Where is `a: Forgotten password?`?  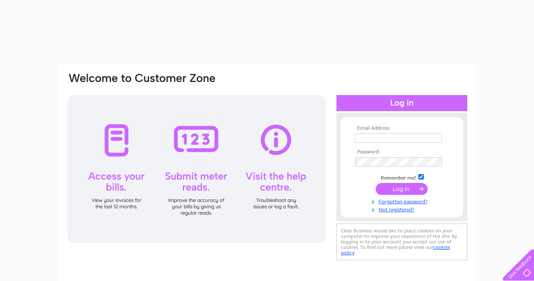 a: Forgotten password? is located at coordinates (403, 200).